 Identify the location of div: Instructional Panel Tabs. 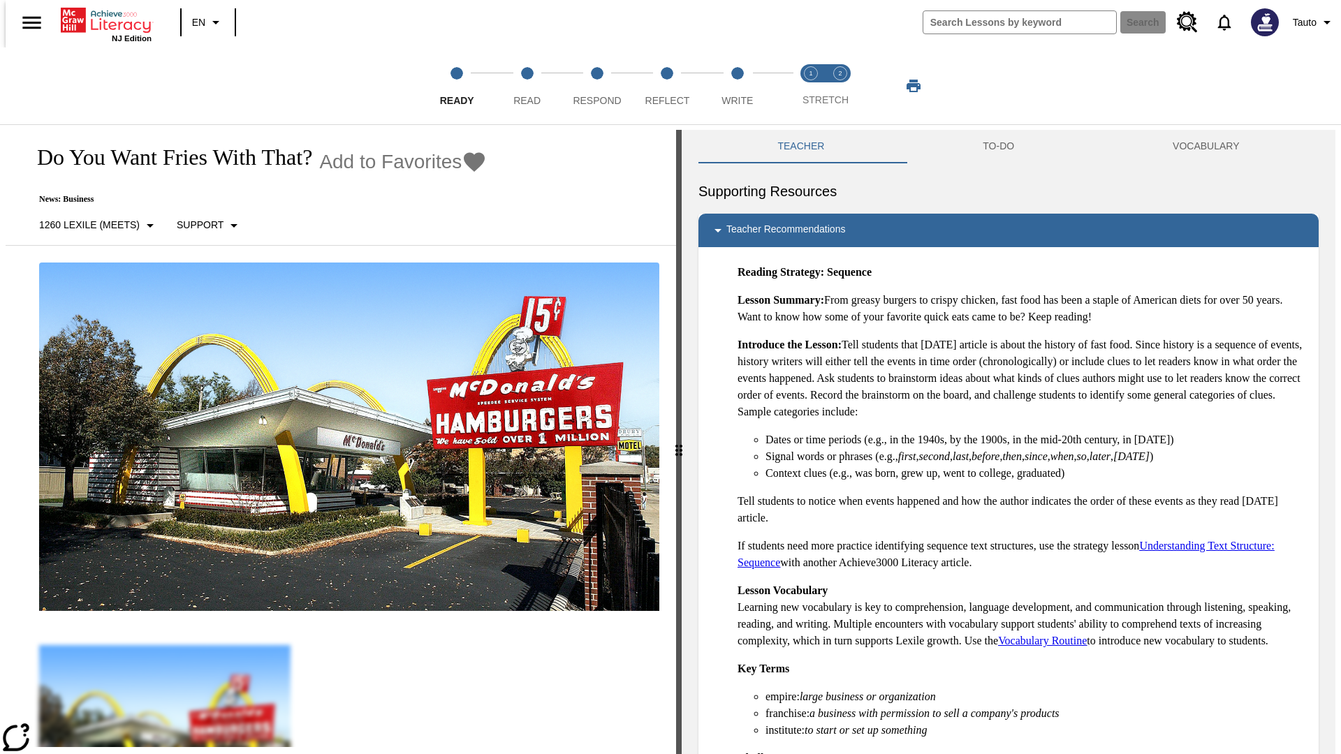
(1008, 147).